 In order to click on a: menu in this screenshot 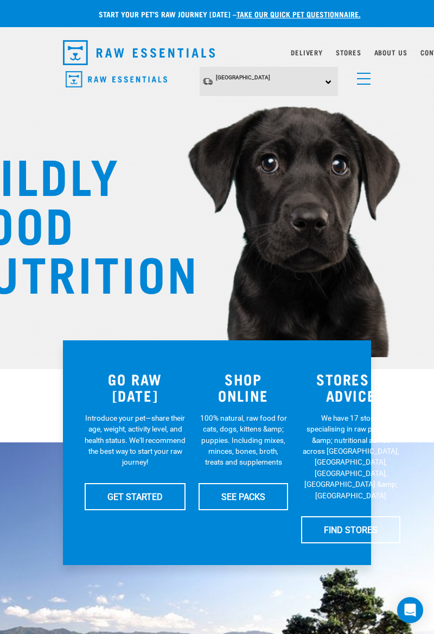, I will do `click(362, 76)`.